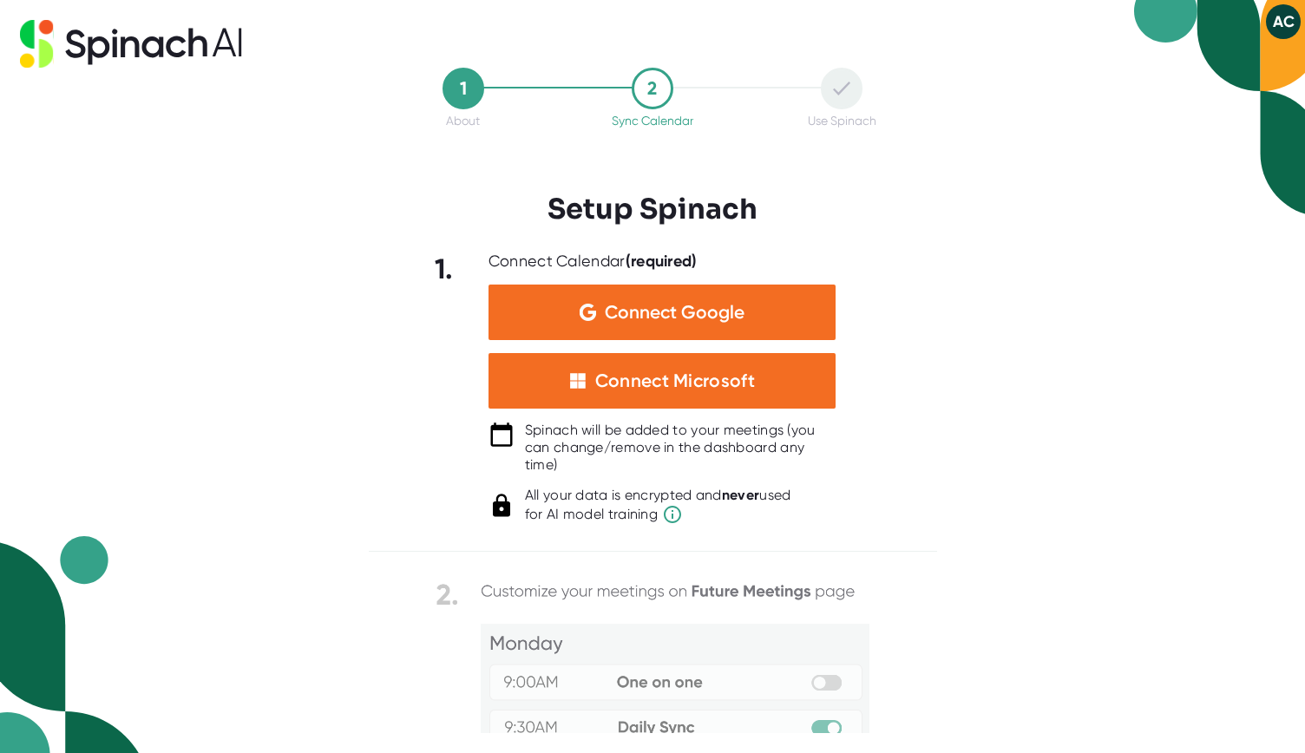 This screenshot has height=753, width=1305. I want to click on div: Spinach will be added to your meetings (you can change/remove in the dashboard any time), so click(680, 448).